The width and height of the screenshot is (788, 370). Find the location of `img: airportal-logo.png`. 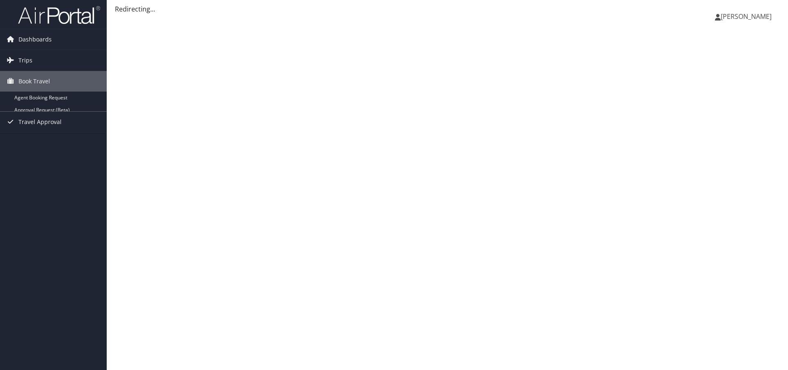

img: airportal-logo.png is located at coordinates (59, 15).